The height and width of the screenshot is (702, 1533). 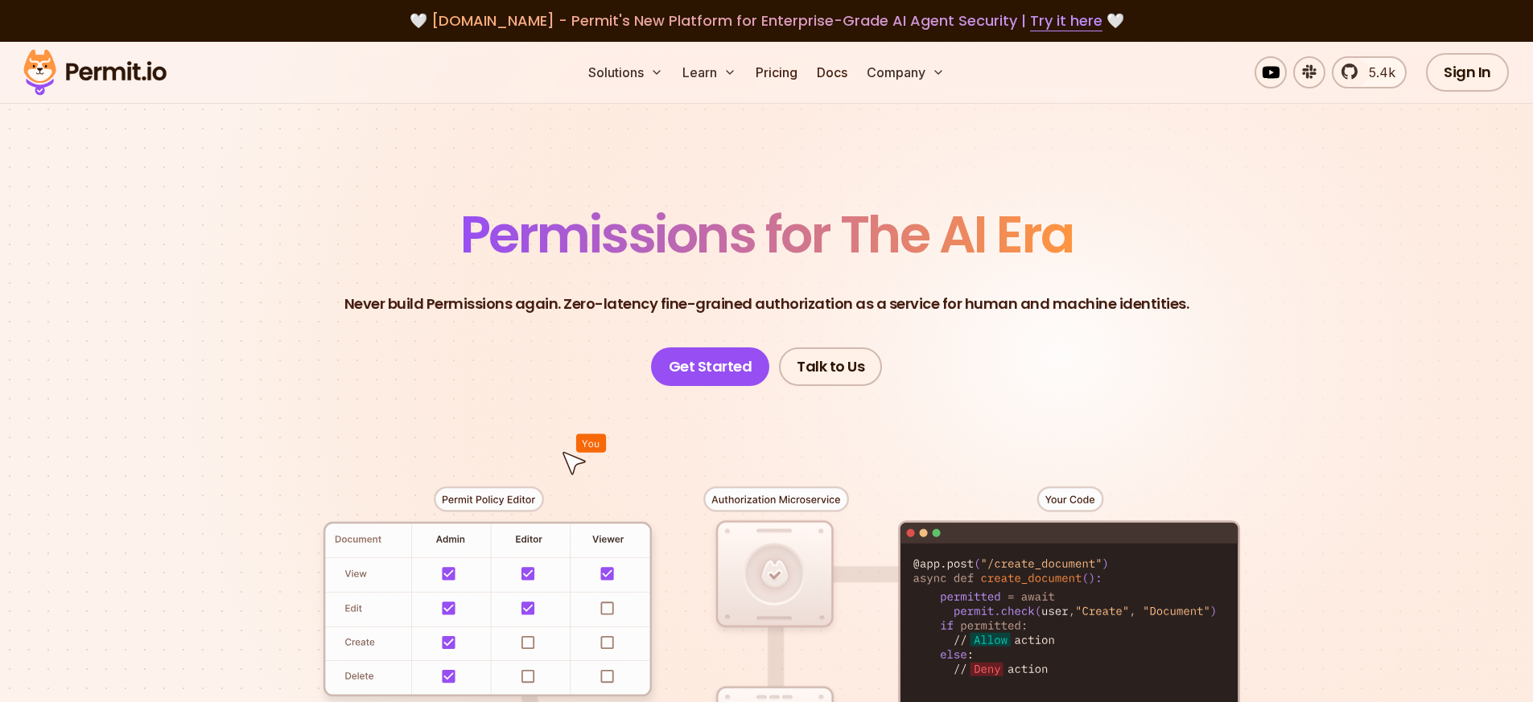 What do you see at coordinates (710, 367) in the screenshot?
I see `a: Get Started` at bounding box center [710, 367].